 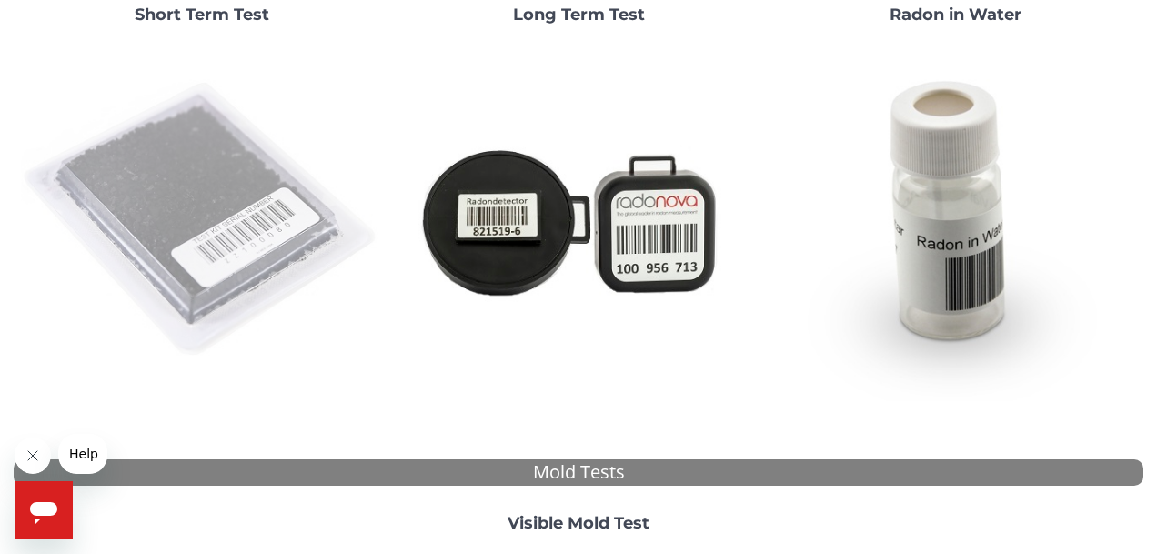 I want to click on img: RadoninWater.jpg, so click(x=955, y=220).